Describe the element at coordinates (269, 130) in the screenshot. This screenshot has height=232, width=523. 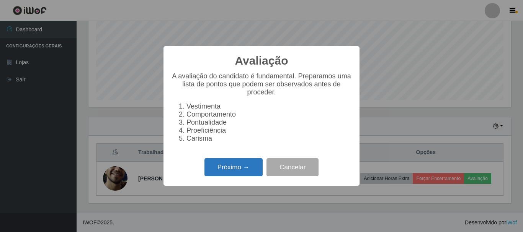
I see `li: Proeficiência` at that location.